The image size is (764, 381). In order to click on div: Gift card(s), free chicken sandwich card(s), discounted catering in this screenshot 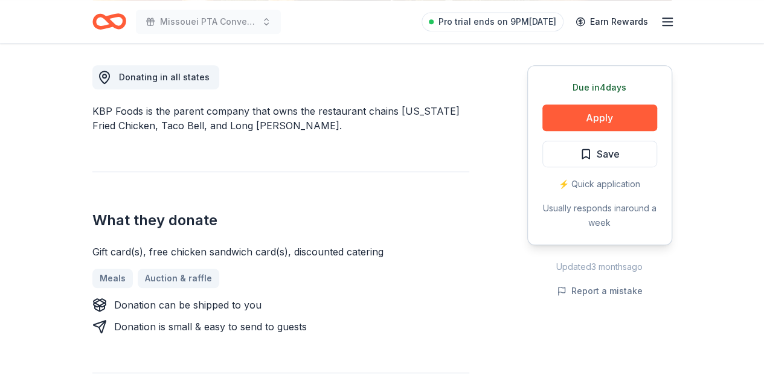, I will do `click(281, 252)`.